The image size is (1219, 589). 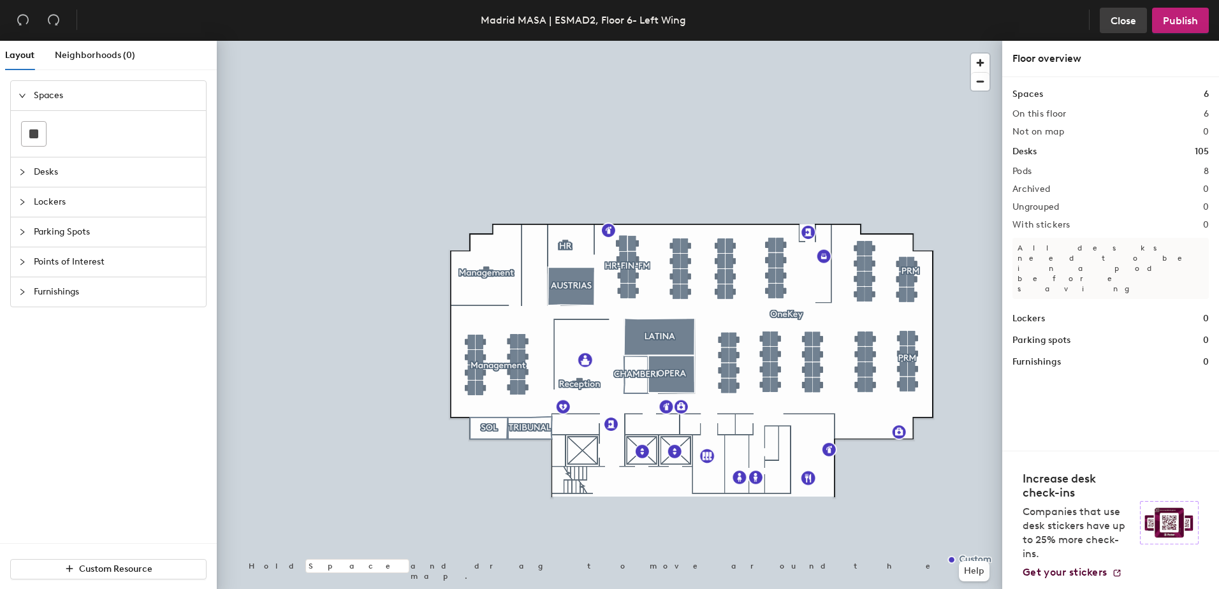 What do you see at coordinates (1065, 572) in the screenshot?
I see `span: Get your stickers` at bounding box center [1065, 572].